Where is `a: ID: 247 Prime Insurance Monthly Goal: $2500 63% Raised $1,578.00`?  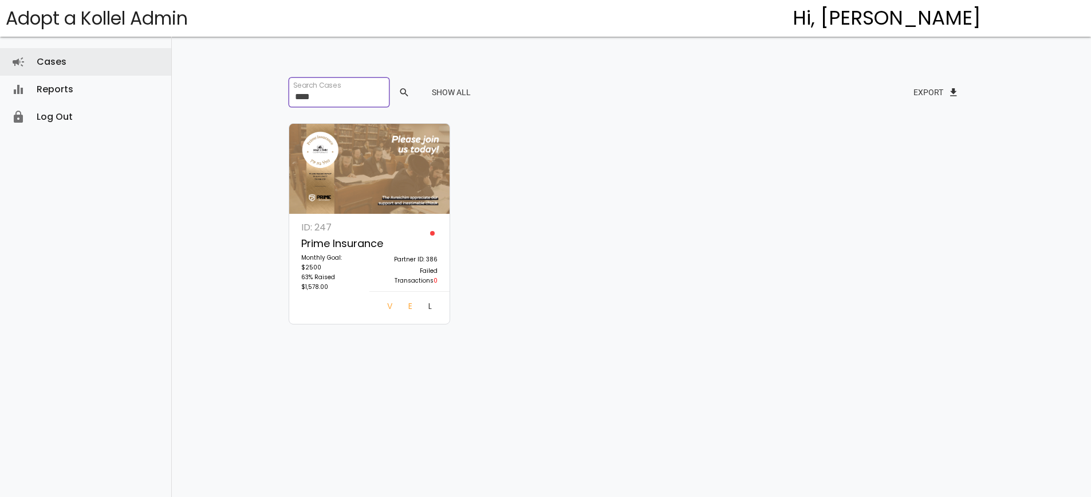 a: ID: 247 Prime Insurance Monthly Goal: $2500 63% Raised $1,578.00 is located at coordinates (332, 258).